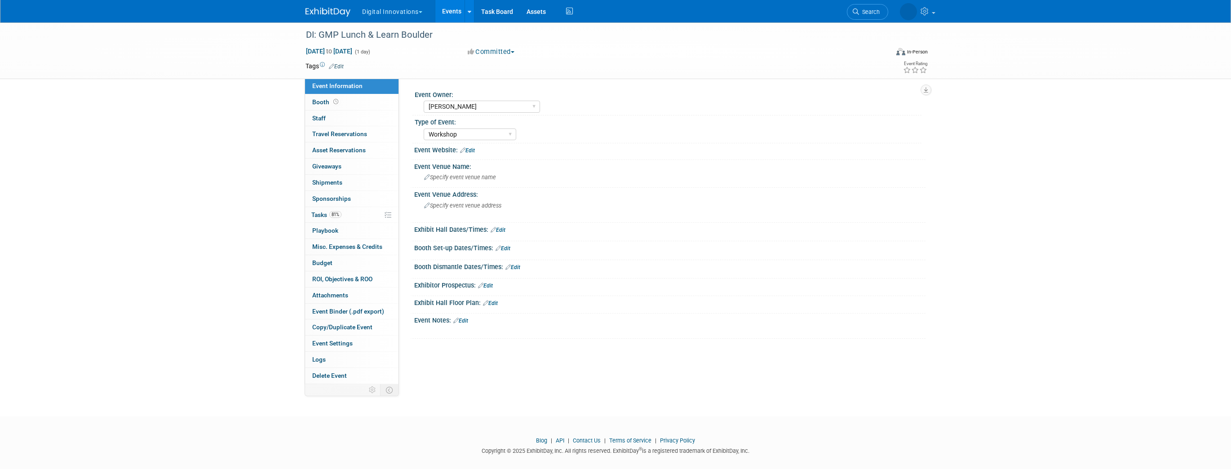 The width and height of the screenshot is (1231, 469). I want to click on td: Personalize Event Tab Strip, so click(372, 390).